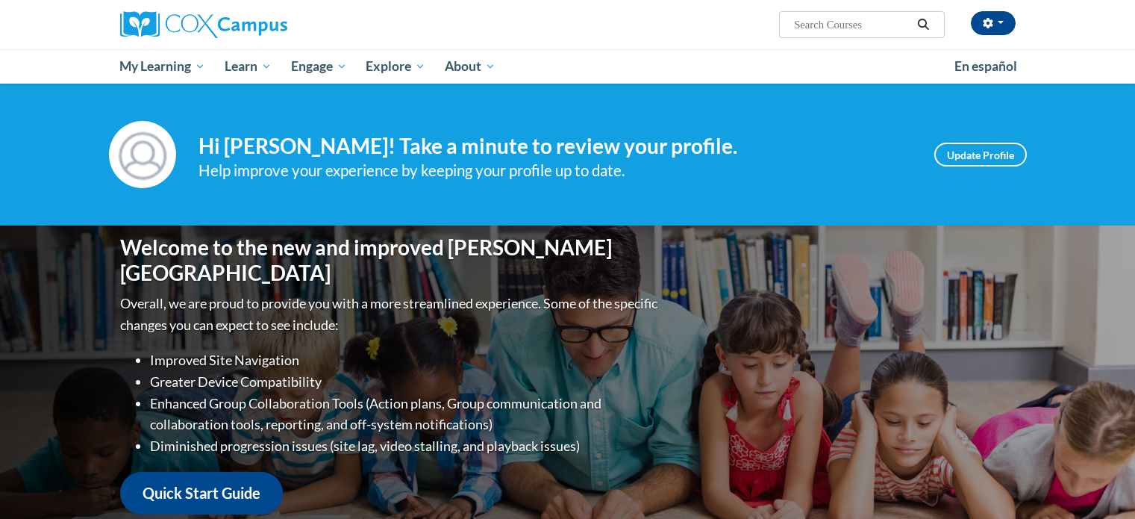 The image size is (1135, 519). Describe the element at coordinates (405, 414) in the screenshot. I see `li: Enhanced Group Collaboration Tools (Action plans, Group communication and collaboration tools, re...` at that location.